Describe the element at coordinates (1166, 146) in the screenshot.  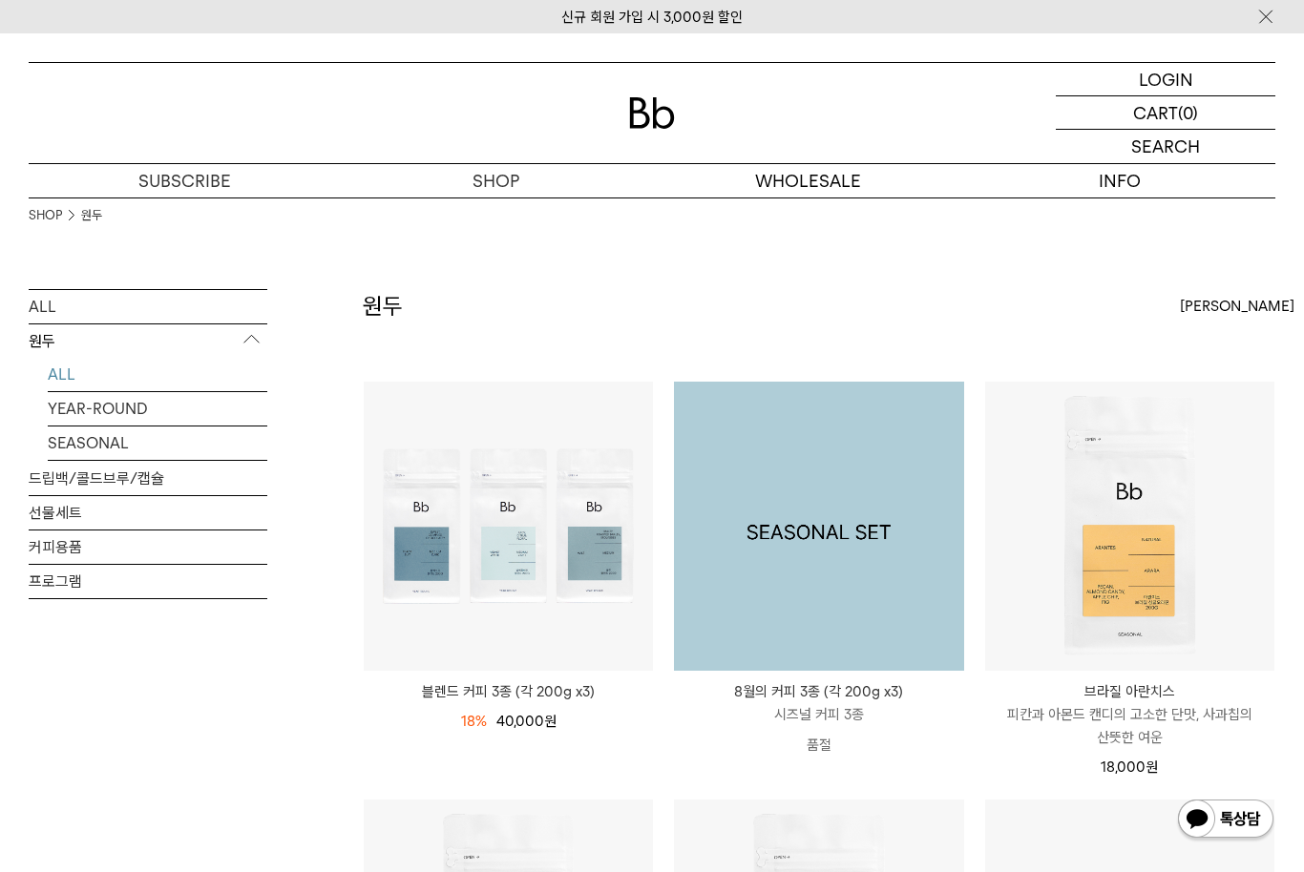
I see `p: SEARCH` at that location.